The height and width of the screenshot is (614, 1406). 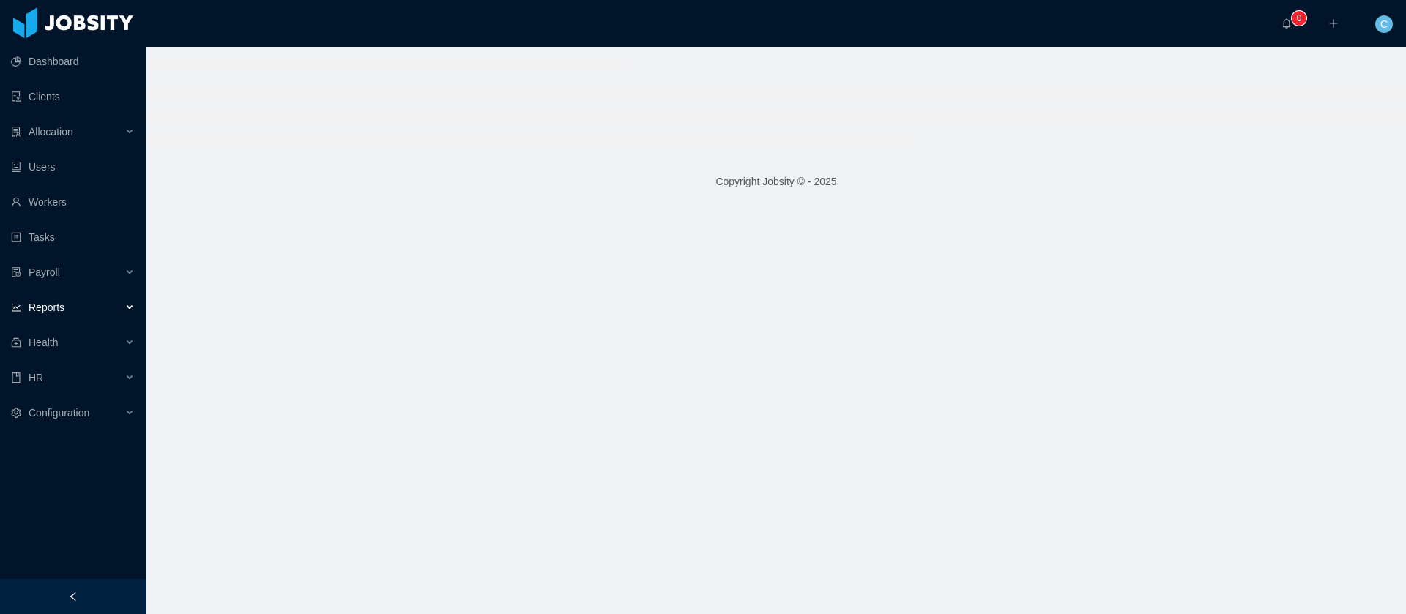 What do you see at coordinates (1287, 23) in the screenshot?
I see `i: icon: bell` at bounding box center [1287, 23].